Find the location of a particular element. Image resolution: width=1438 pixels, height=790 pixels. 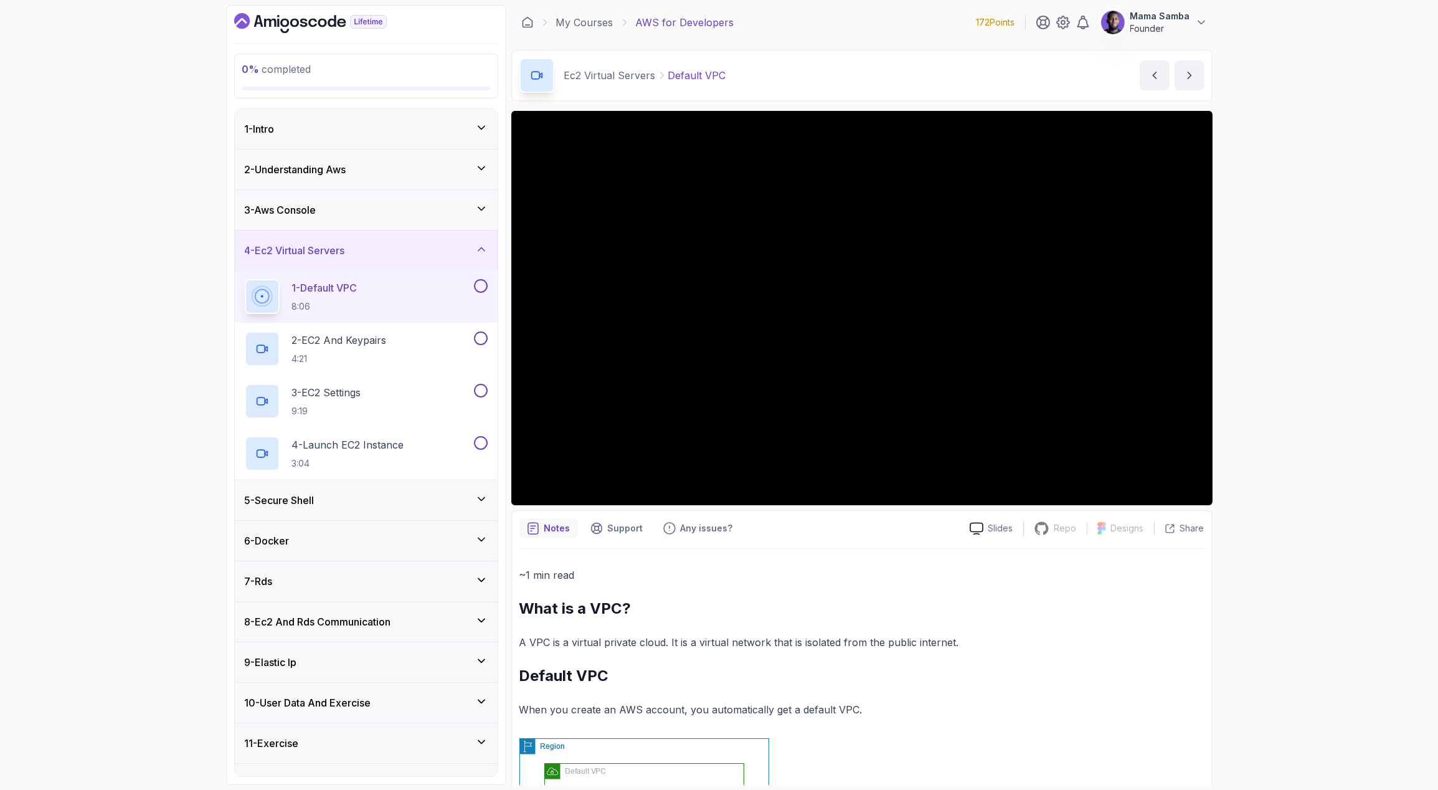

button: 2-Understanding Aws is located at coordinates (366, 169).